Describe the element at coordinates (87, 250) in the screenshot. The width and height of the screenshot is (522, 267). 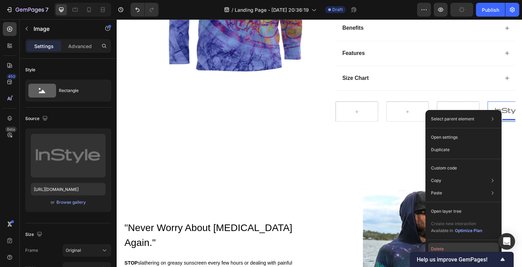
I see `button: Original` at that location.